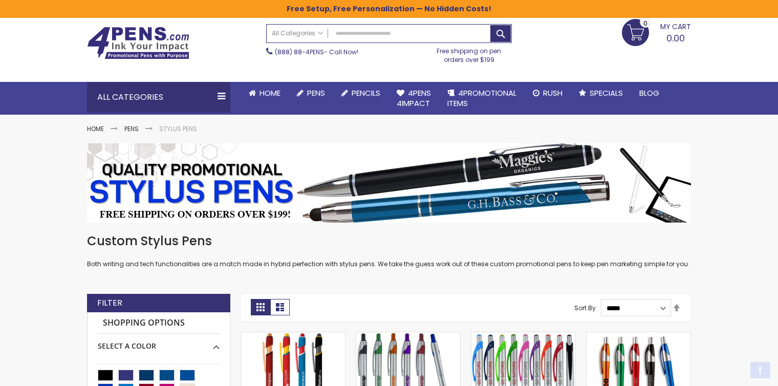 The width and height of the screenshot is (778, 386). What do you see at coordinates (553, 93) in the screenshot?
I see `span: Rush` at bounding box center [553, 93].